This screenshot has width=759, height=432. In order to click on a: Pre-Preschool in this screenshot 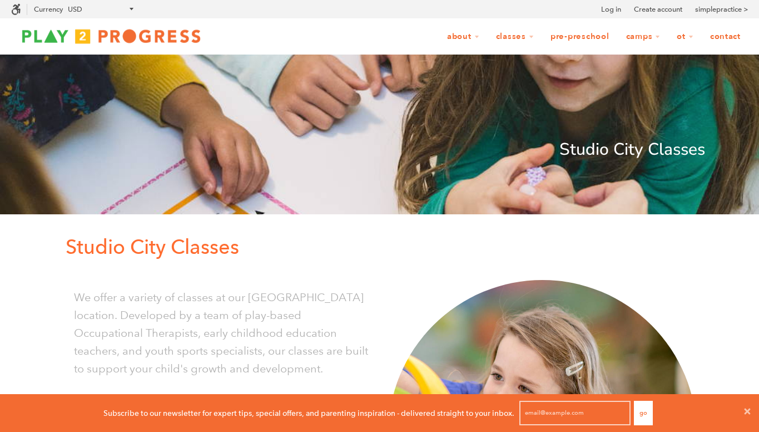, I will do `click(580, 37)`.